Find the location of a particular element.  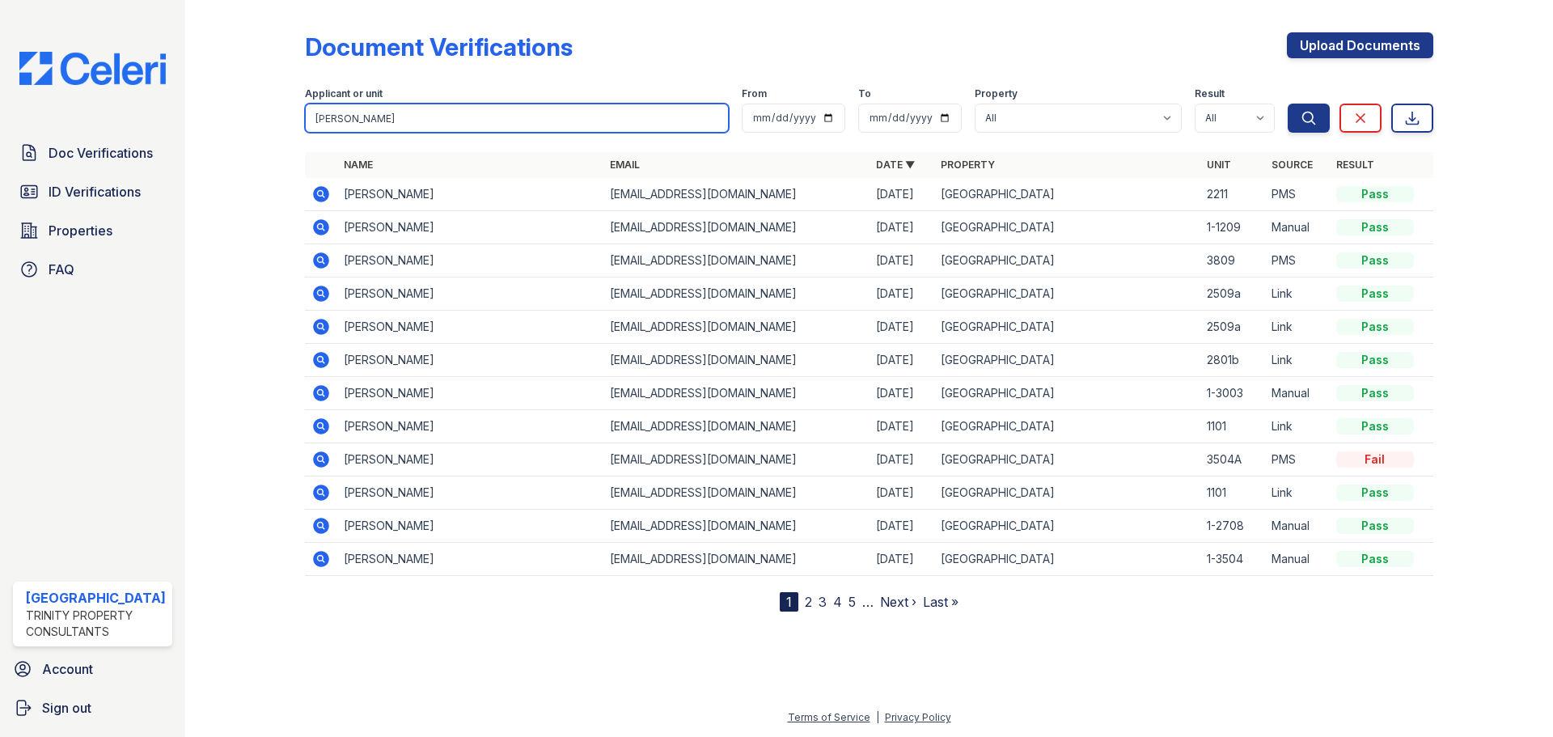

a: Date ▼ is located at coordinates (895, 164).